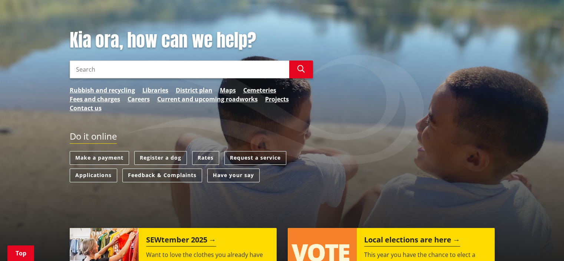 The width and height of the screenshot is (564, 261). Describe the element at coordinates (93, 175) in the screenshot. I see `a: Applications` at that location.